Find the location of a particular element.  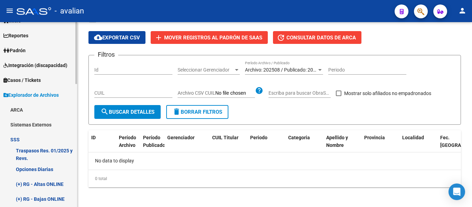

mat-icon: search is located at coordinates (105, 112).